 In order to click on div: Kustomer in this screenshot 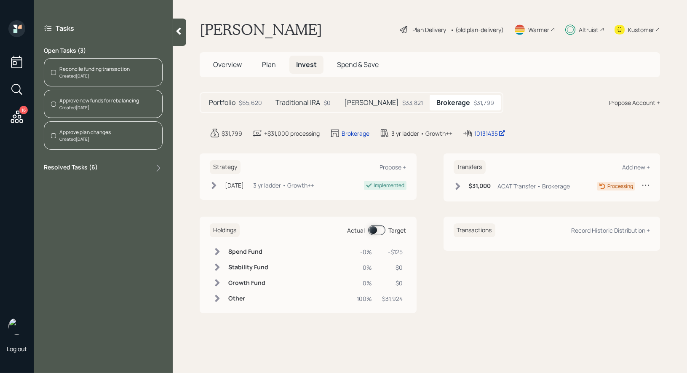, I will do `click(642, 30)`.